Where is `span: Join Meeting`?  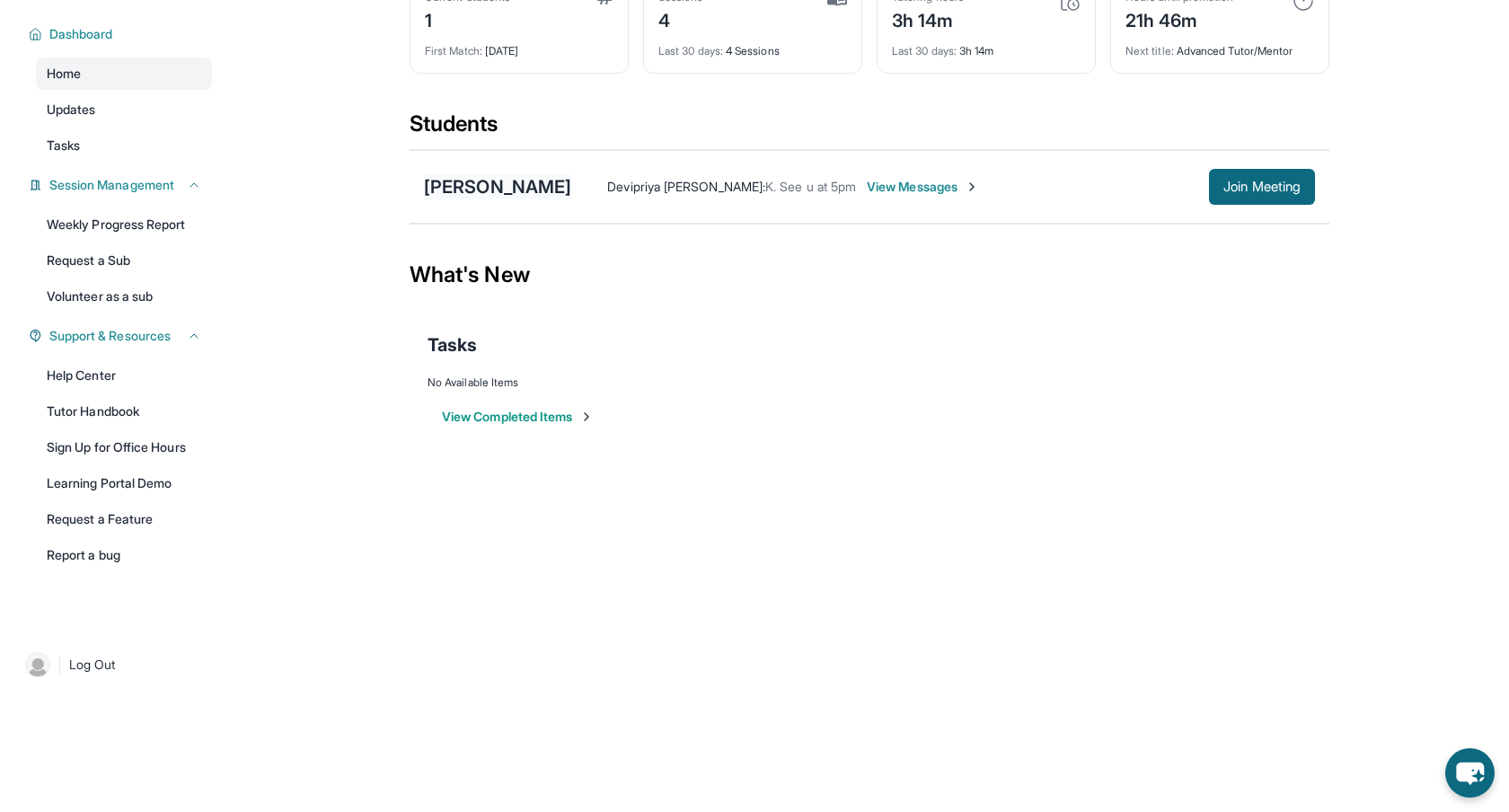
span: Join Meeting is located at coordinates (1262, 187).